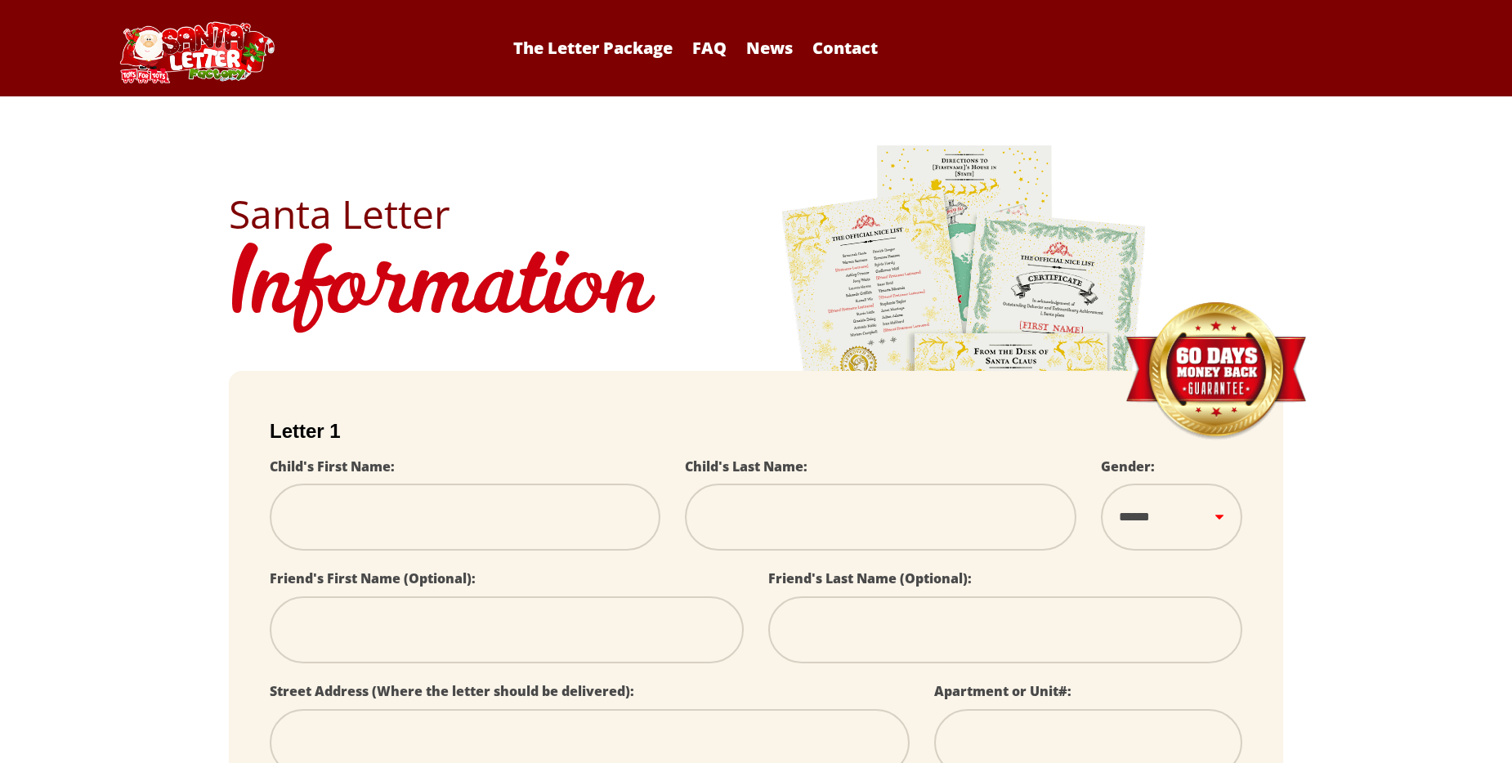  What do you see at coordinates (845, 47) in the screenshot?
I see `a: Contact` at bounding box center [845, 47].